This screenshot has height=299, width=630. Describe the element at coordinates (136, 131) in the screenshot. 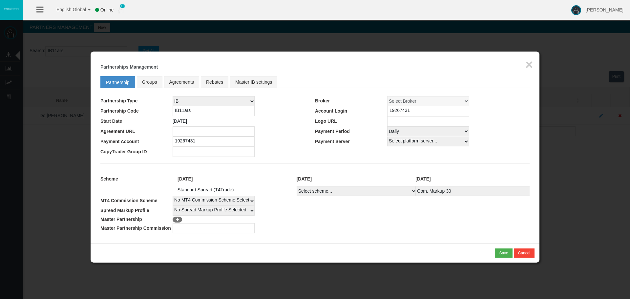

I see `td: Agreement URL` at that location.